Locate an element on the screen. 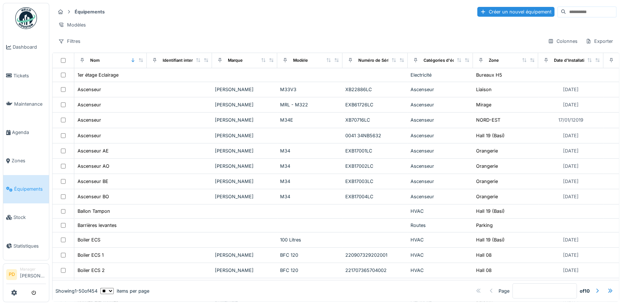 The height and width of the screenshot is (305, 625). div: 17/01/12019 is located at coordinates (571, 120).